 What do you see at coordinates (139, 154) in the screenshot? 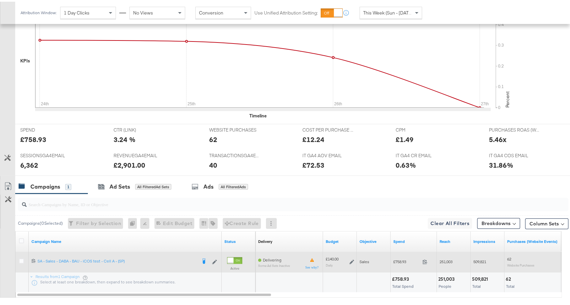
I see `span: REVENUEGA4EMAIL` at bounding box center [139, 154].